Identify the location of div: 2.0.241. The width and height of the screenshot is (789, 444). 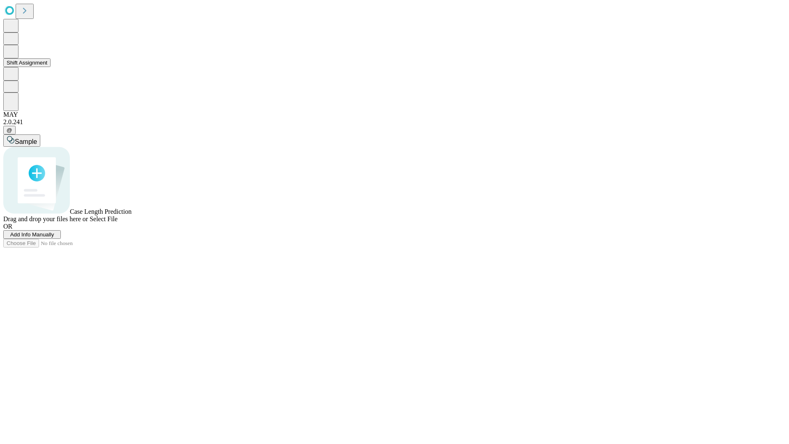
(394, 122).